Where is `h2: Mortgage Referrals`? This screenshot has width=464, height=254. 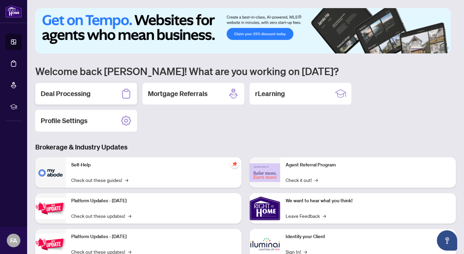 h2: Mortgage Referrals is located at coordinates (178, 94).